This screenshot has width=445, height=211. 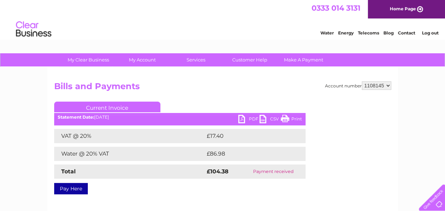 What do you see at coordinates (304, 60) in the screenshot?
I see `a: Make A Payment` at bounding box center [304, 60].